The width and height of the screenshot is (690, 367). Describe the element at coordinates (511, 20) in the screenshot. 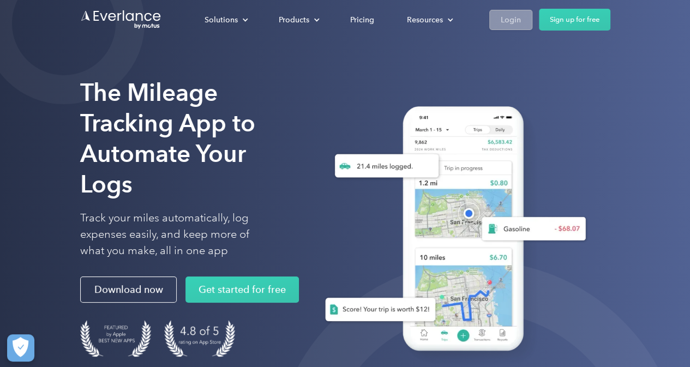

I see `a: Login` at that location.